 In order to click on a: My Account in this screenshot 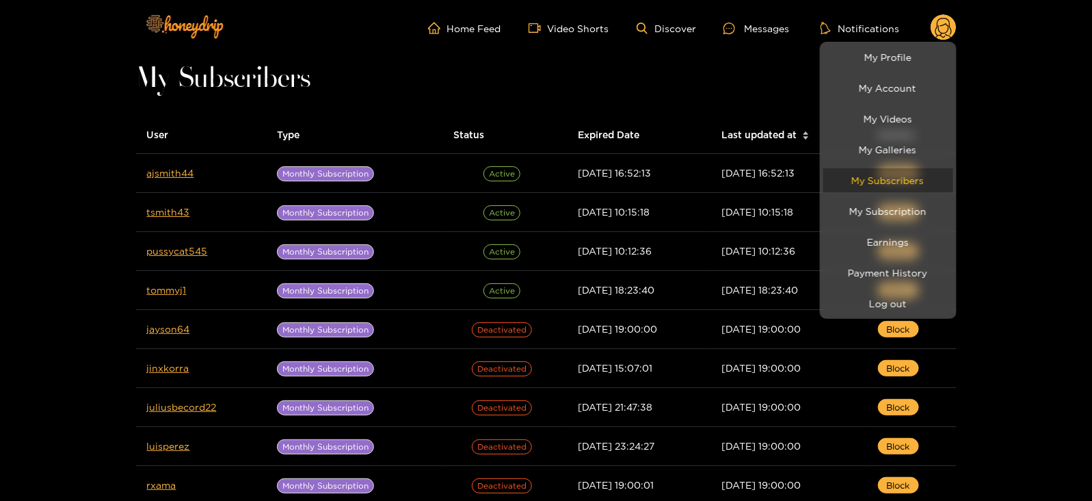, I will do `click(888, 88)`.